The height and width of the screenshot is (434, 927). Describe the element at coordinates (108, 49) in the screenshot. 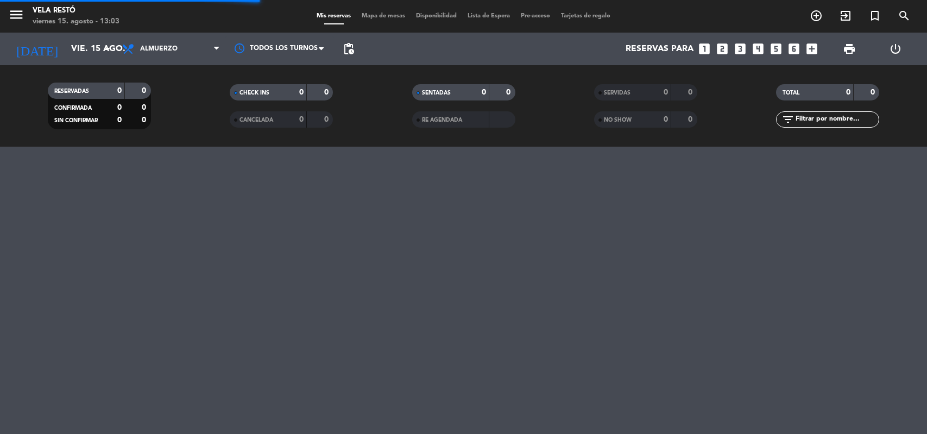

I see `i: arrow_drop_down` at that location.